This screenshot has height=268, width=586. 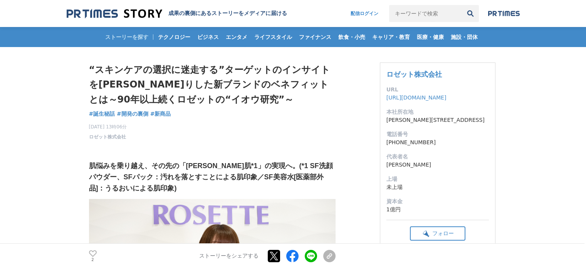 What do you see at coordinates (352, 37) in the screenshot?
I see `span: 飲食・小売` at bounding box center [352, 37].